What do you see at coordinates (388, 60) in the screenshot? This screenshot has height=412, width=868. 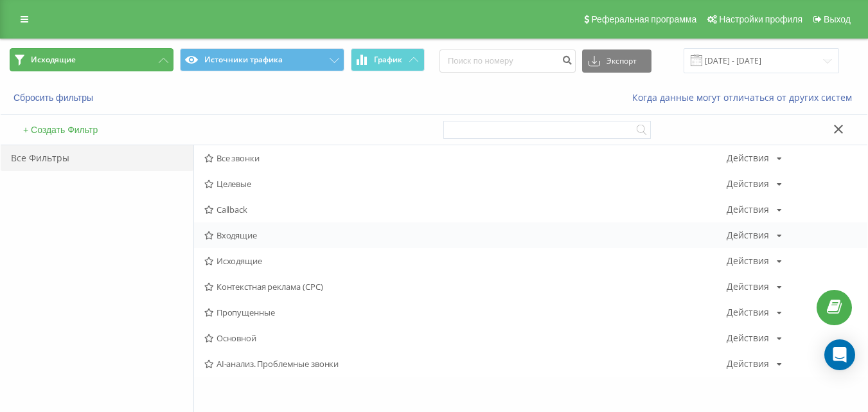 I see `span: График` at bounding box center [388, 60].